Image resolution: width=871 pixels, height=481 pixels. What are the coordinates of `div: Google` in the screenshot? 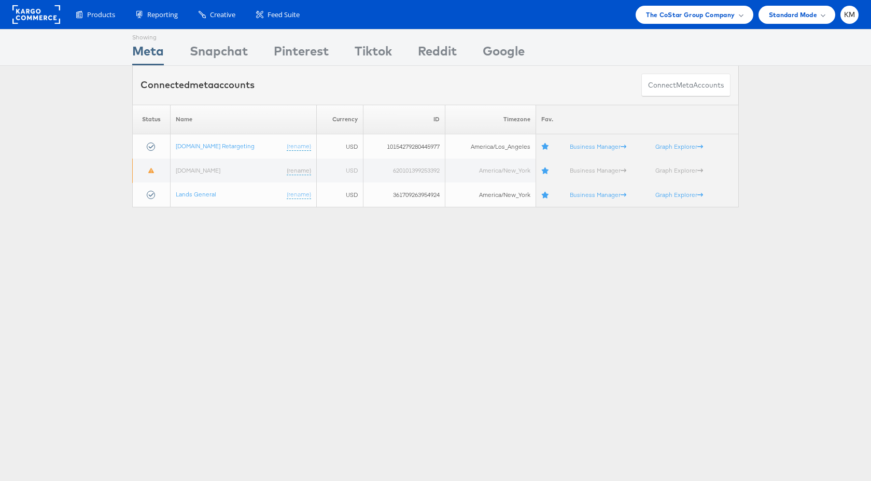 It's located at (503, 53).